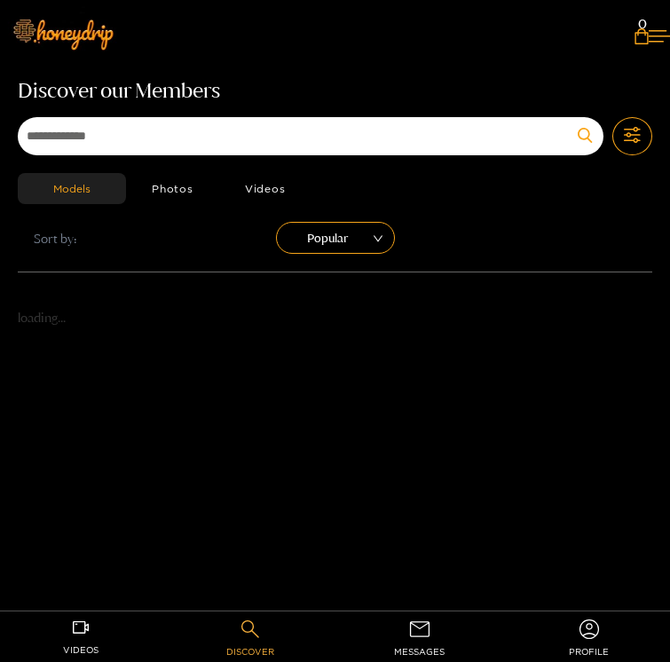  I want to click on div: sort, so click(335, 238).